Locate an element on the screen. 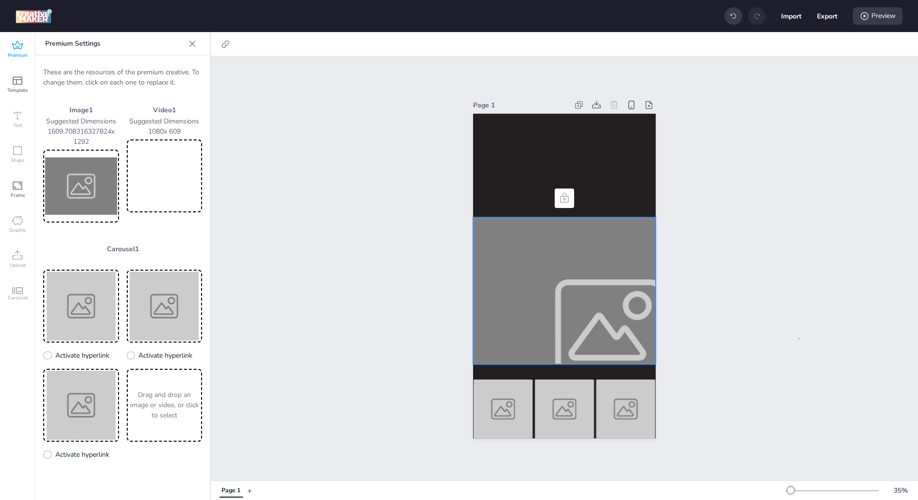  p: 1080 x 609 is located at coordinates (165, 131).